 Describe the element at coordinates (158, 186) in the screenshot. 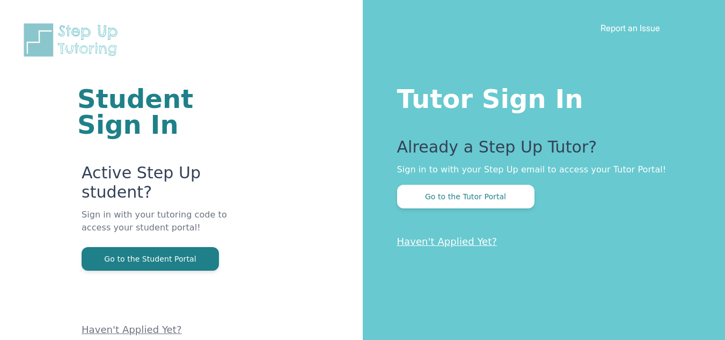

I see `p: Active Step Up student?` at that location.